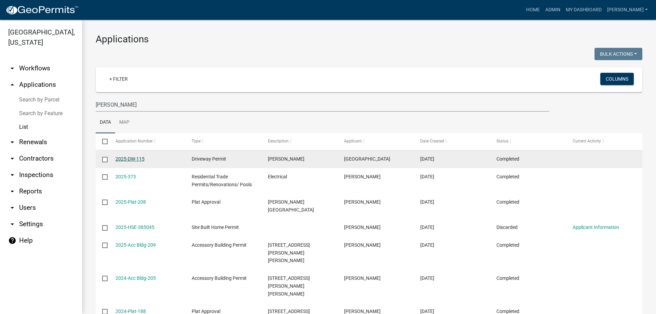  Describe the element at coordinates (215, 227) in the screenshot. I see `span: Site Built Home Permit` at that location.